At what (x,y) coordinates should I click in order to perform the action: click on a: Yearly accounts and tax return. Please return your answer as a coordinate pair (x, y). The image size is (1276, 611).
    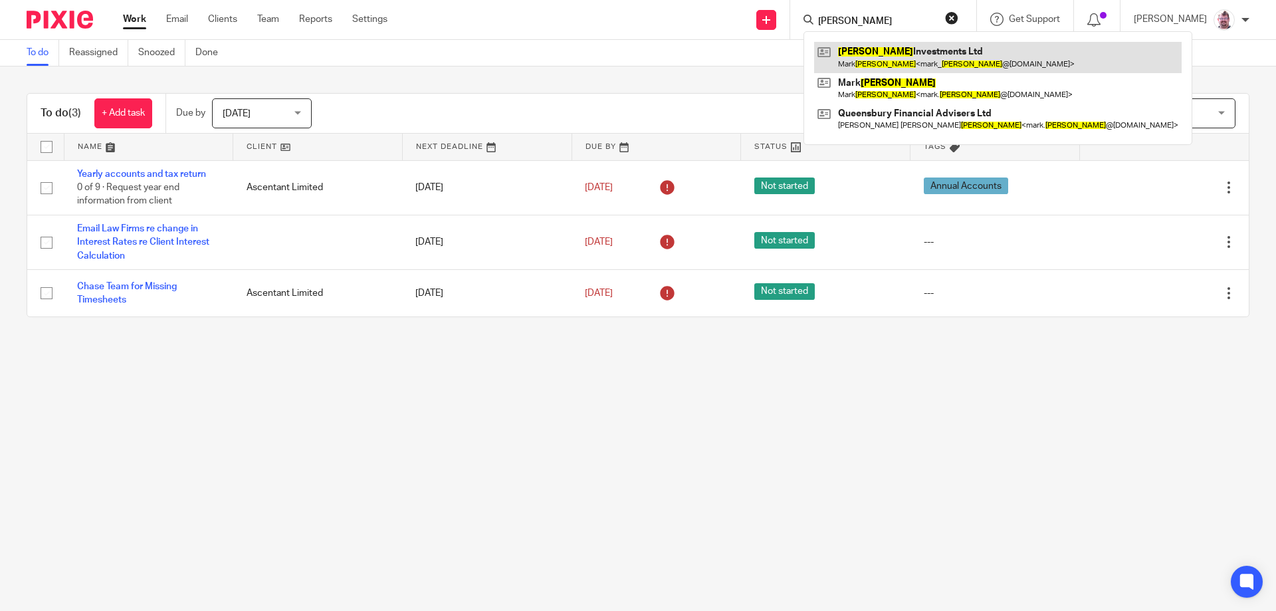
    Looking at the image, I should click on (142, 174).